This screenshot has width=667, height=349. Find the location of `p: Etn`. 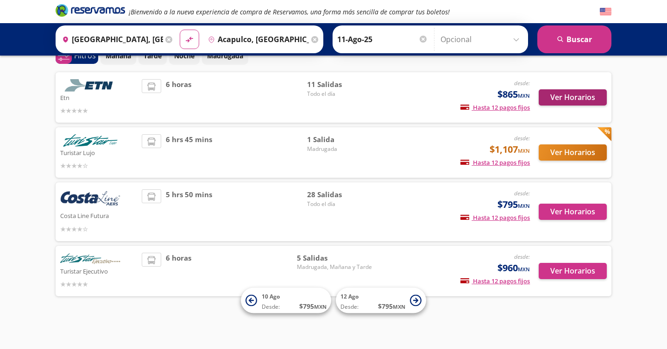

p: Etn is located at coordinates (99, 97).